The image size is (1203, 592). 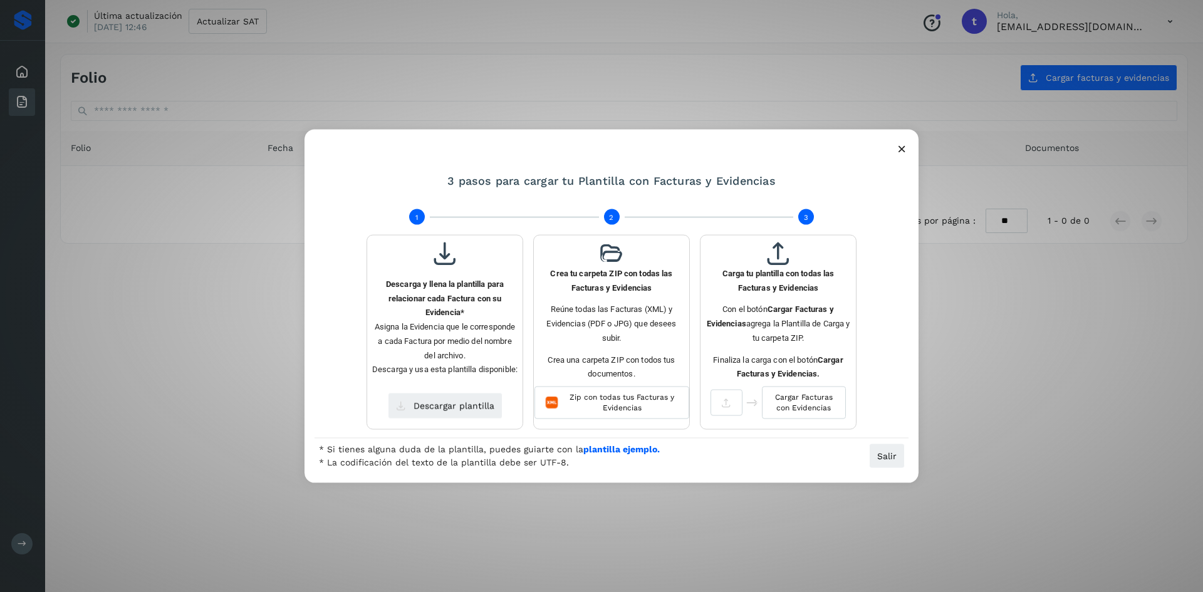 I want to click on span: Descarga y usa esta plantilla disponible:, so click(x=445, y=369).